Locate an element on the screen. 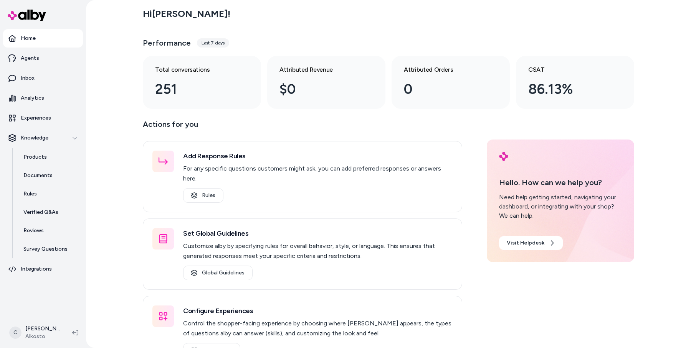  button: Knowledge is located at coordinates (43, 138).